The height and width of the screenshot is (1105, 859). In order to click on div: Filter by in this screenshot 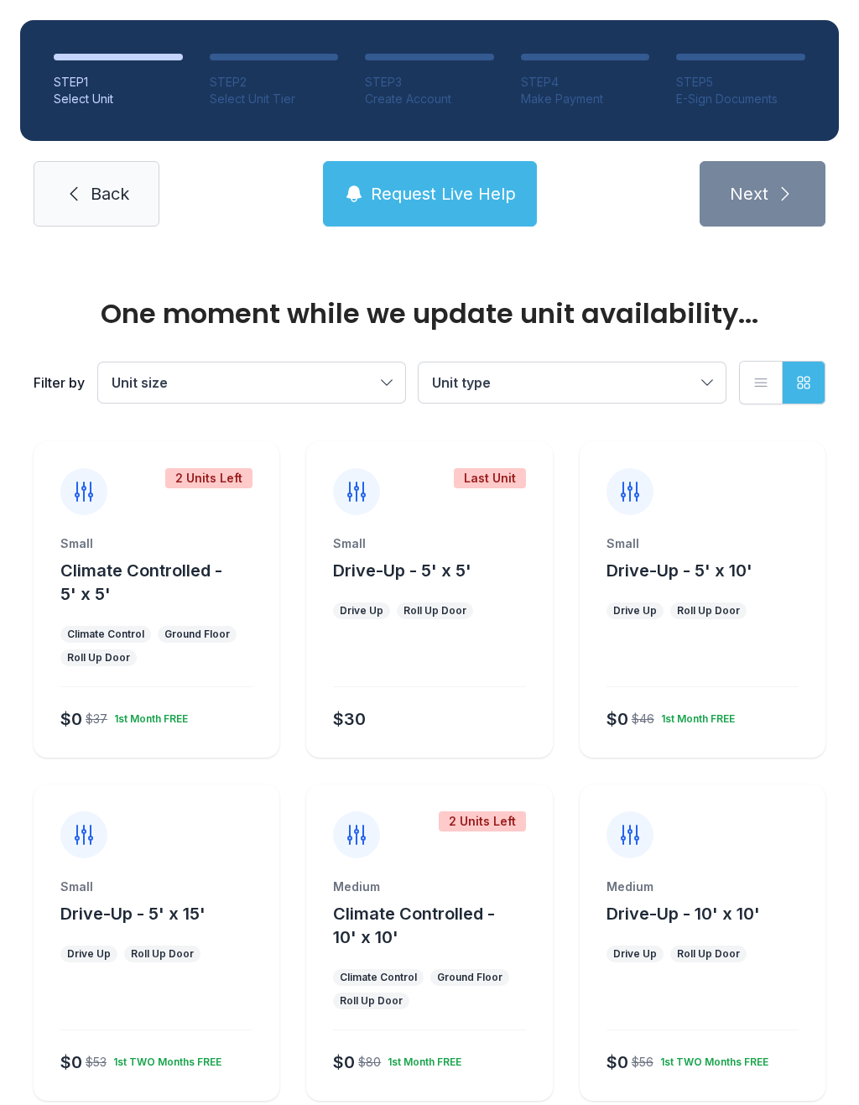, I will do `click(59, 383)`.